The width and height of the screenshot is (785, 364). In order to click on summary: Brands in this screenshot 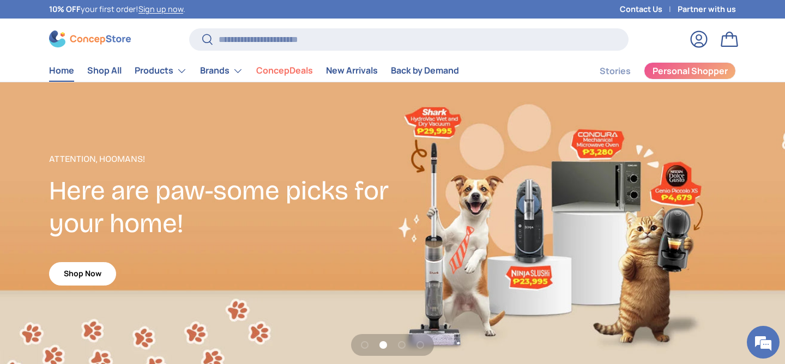, I will do `click(221, 71)`.